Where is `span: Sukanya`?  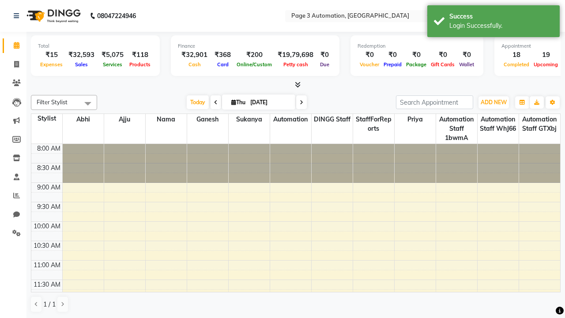 span: Sukanya is located at coordinates (249, 119).